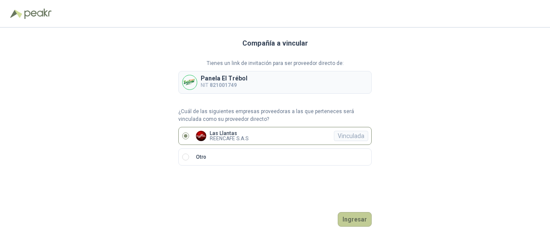 Image resolution: width=550 pixels, height=237 pixels. Describe the element at coordinates (229, 138) in the screenshot. I see `p: REENCAFE S.A.S` at that location.